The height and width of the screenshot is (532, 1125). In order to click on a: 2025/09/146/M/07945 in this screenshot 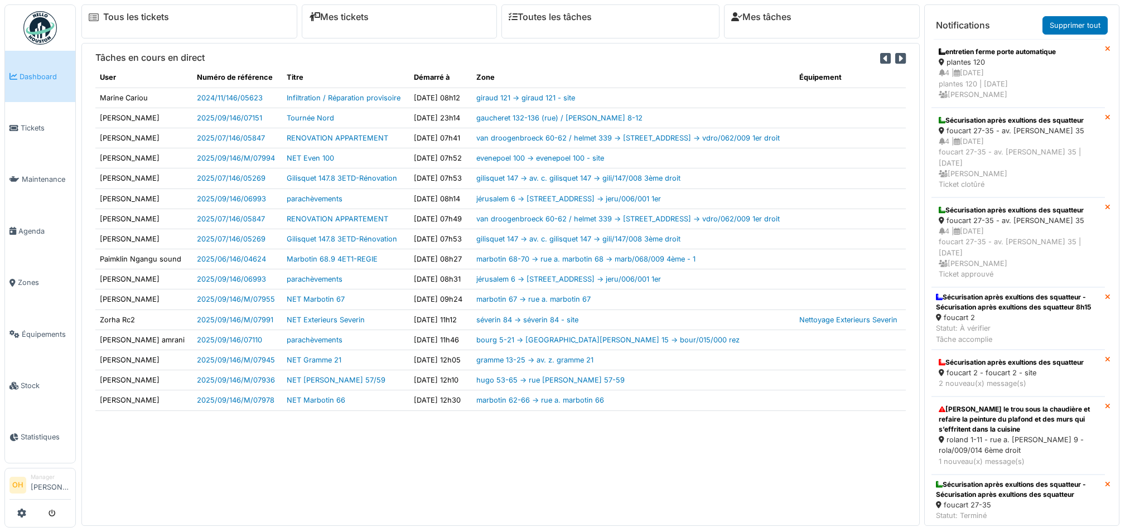, I will do `click(236, 360)`.